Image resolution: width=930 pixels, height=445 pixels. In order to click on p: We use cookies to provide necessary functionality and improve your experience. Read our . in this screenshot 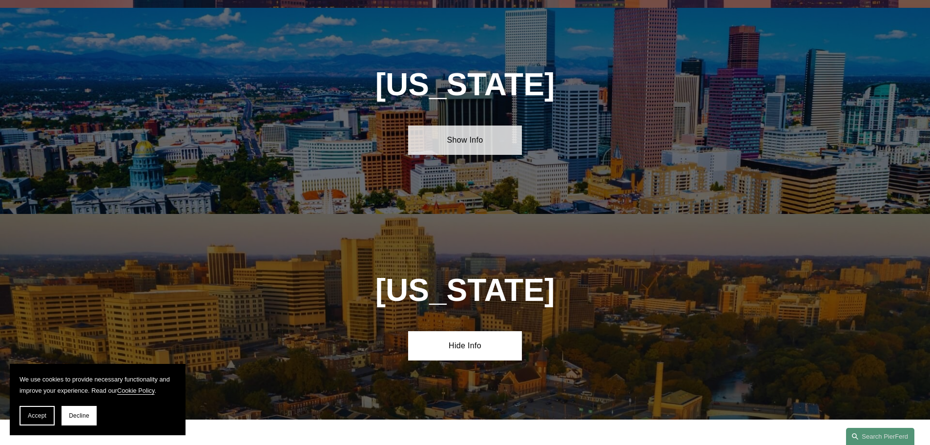, I will do `click(98, 385)`.